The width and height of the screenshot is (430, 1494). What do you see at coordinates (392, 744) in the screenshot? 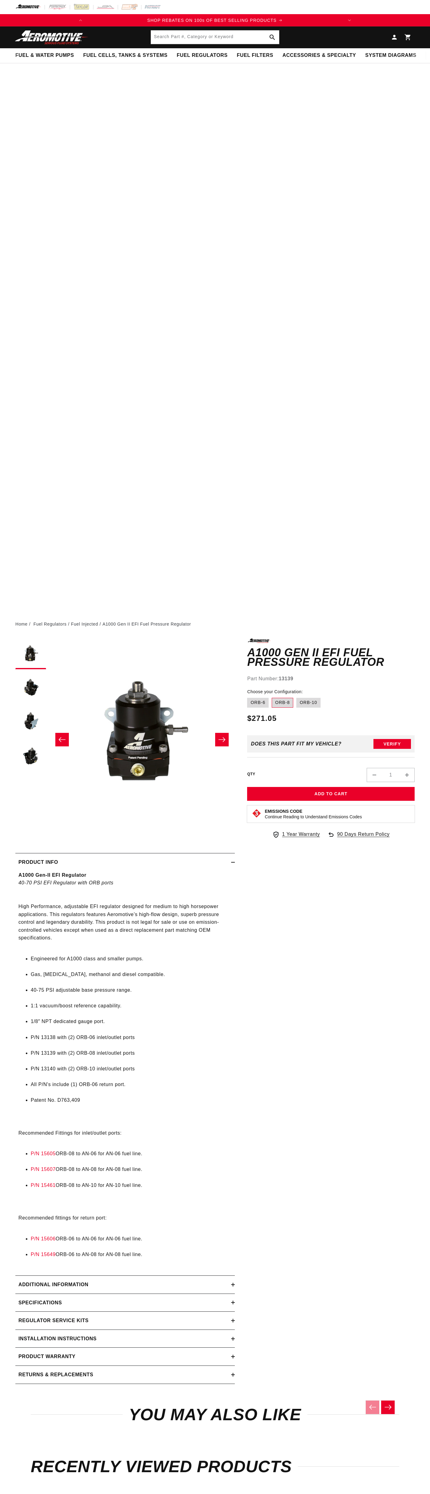
I see `button: Verify` at bounding box center [392, 744].